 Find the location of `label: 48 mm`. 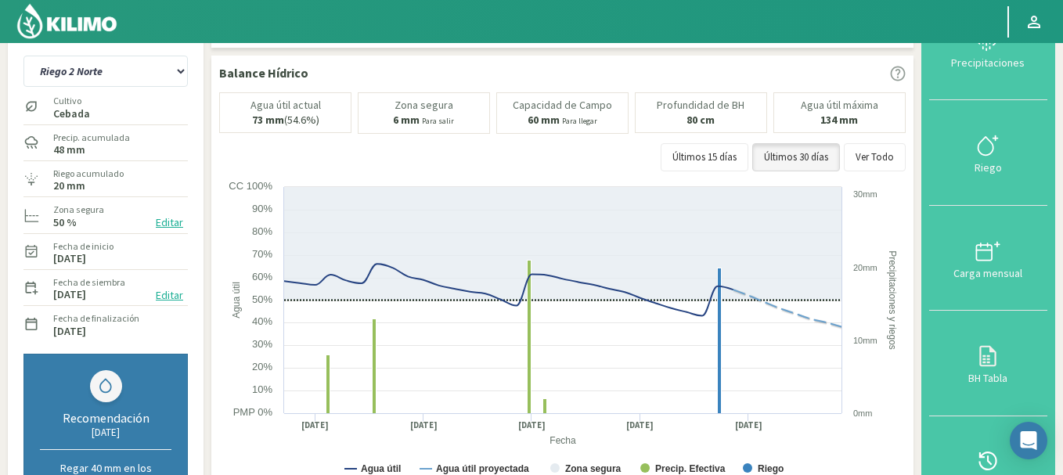

label: 48 mm is located at coordinates (69, 149).